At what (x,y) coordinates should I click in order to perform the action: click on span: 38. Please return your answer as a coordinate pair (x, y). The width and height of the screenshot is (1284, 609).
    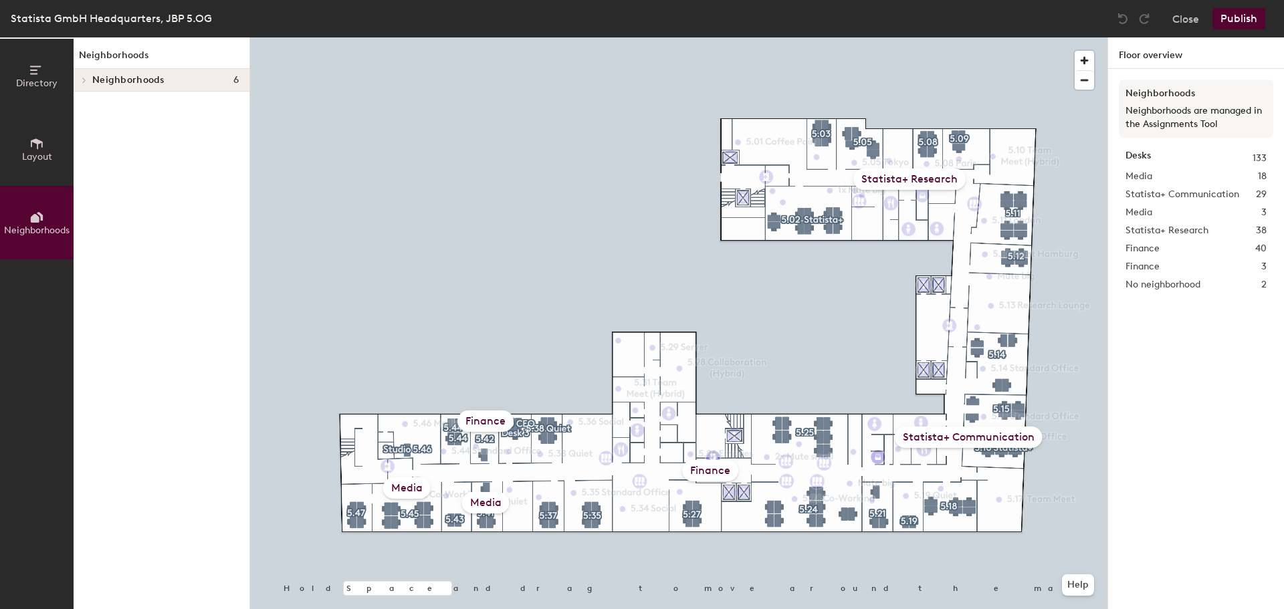
    Looking at the image, I should click on (1261, 231).